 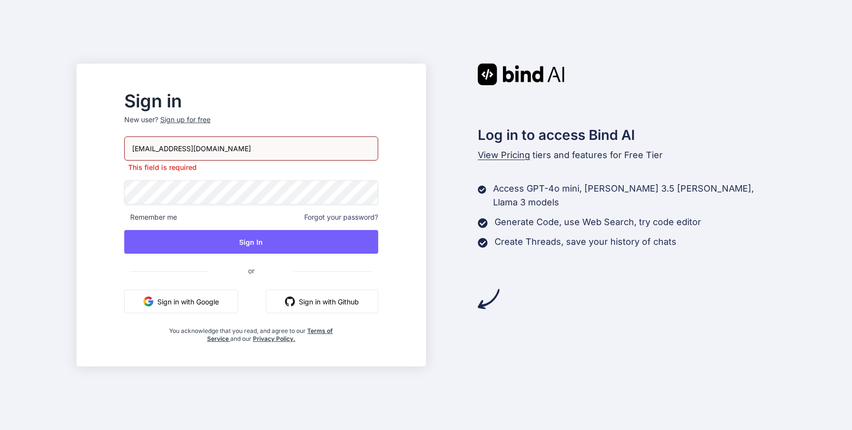 I want to click on img: google, so click(x=148, y=302).